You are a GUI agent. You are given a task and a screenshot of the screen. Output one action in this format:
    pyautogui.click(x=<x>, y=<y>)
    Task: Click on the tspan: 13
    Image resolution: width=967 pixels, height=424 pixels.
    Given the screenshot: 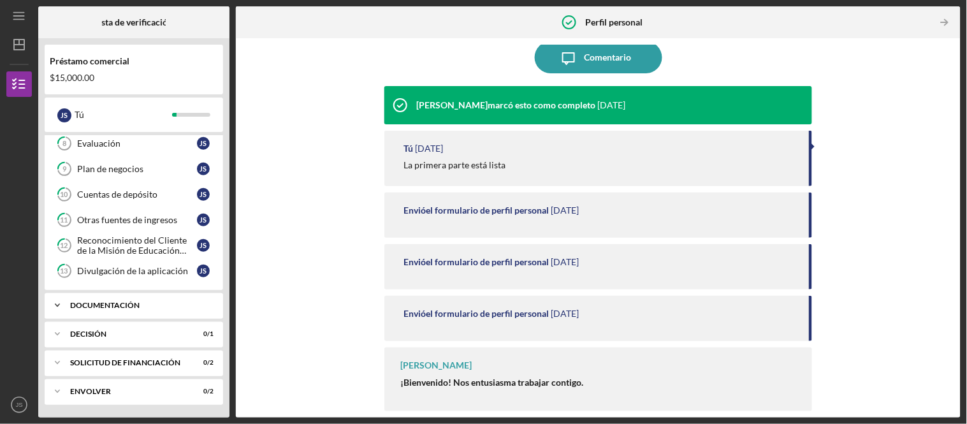 What is the action you would take?
    pyautogui.click(x=64, y=271)
    